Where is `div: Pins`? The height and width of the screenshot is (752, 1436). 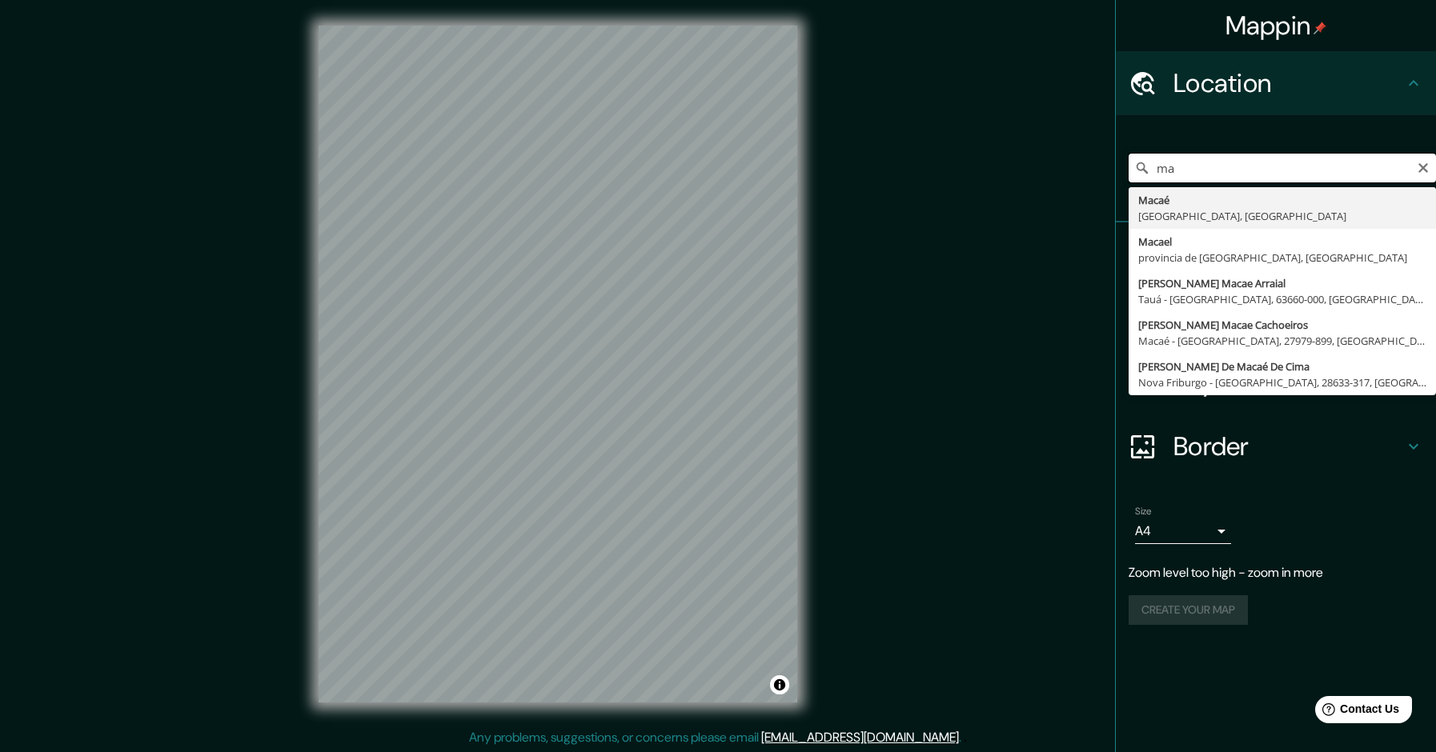 div: Pins is located at coordinates (1276, 255).